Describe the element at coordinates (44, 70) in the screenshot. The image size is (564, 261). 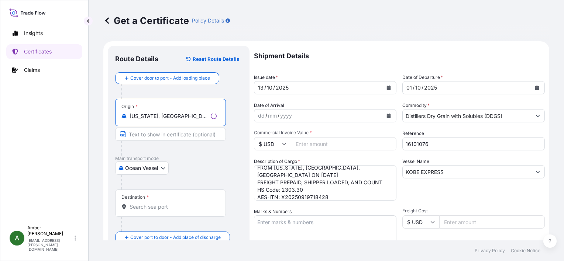
I see `a: Claims` at that location.